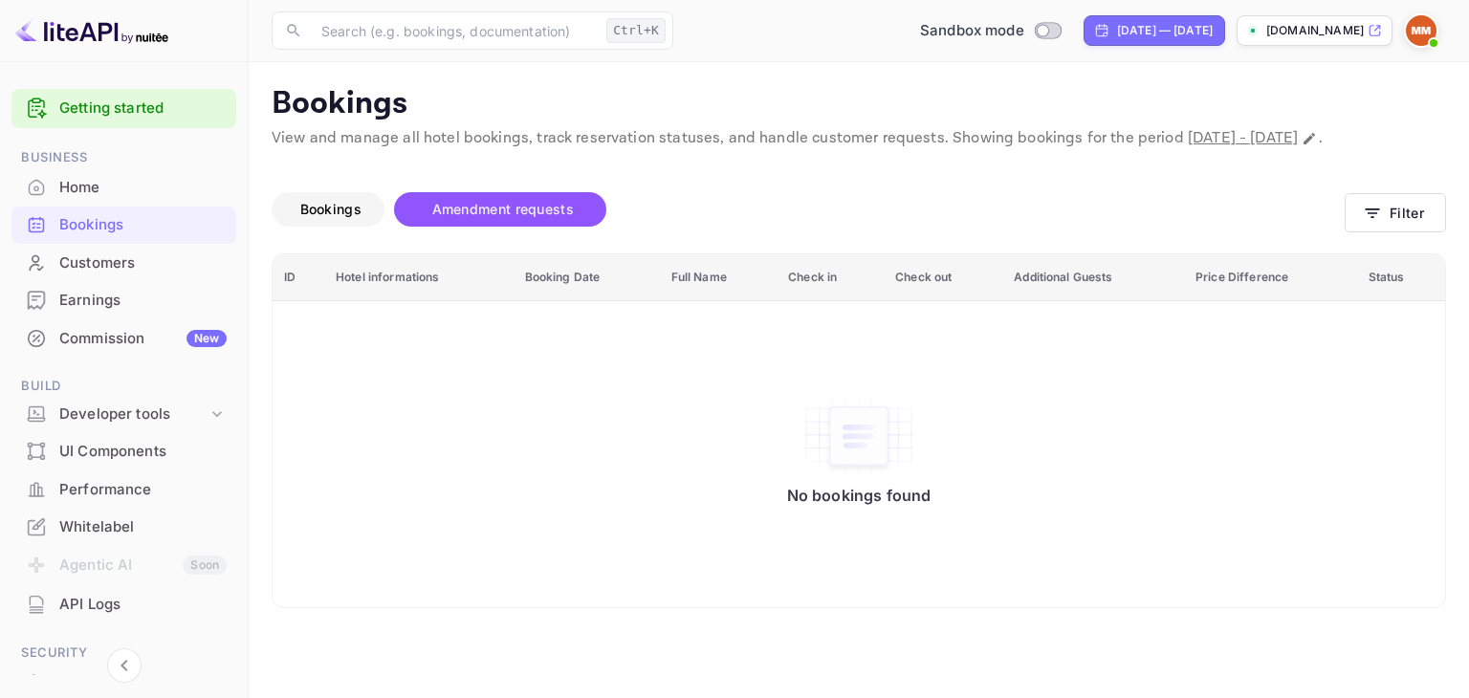  I want to click on a: CommissionNew, so click(123, 338).